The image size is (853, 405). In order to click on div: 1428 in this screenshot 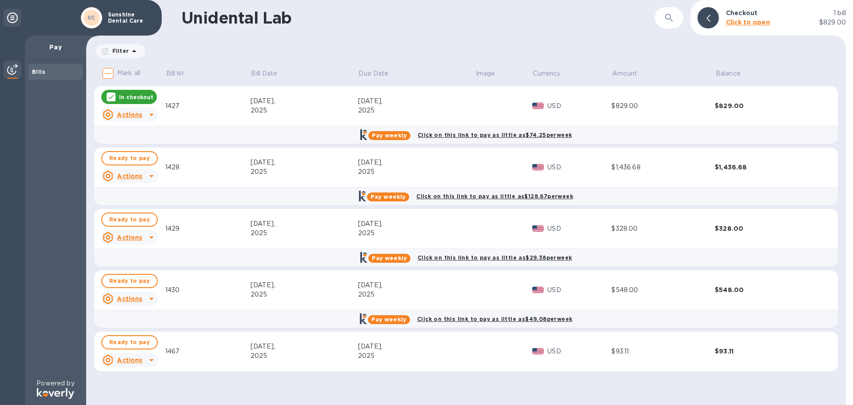, I will do `click(208, 167)`.